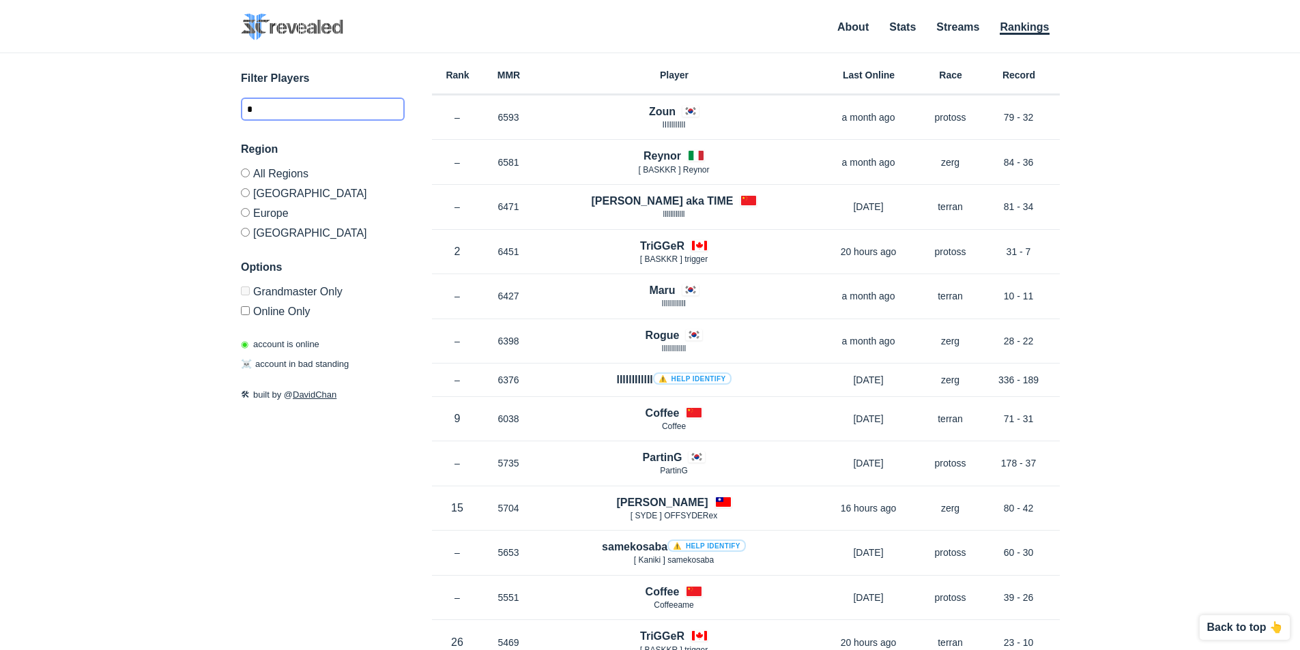 The height and width of the screenshot is (650, 1300). I want to click on span: Coffee, so click(674, 427).